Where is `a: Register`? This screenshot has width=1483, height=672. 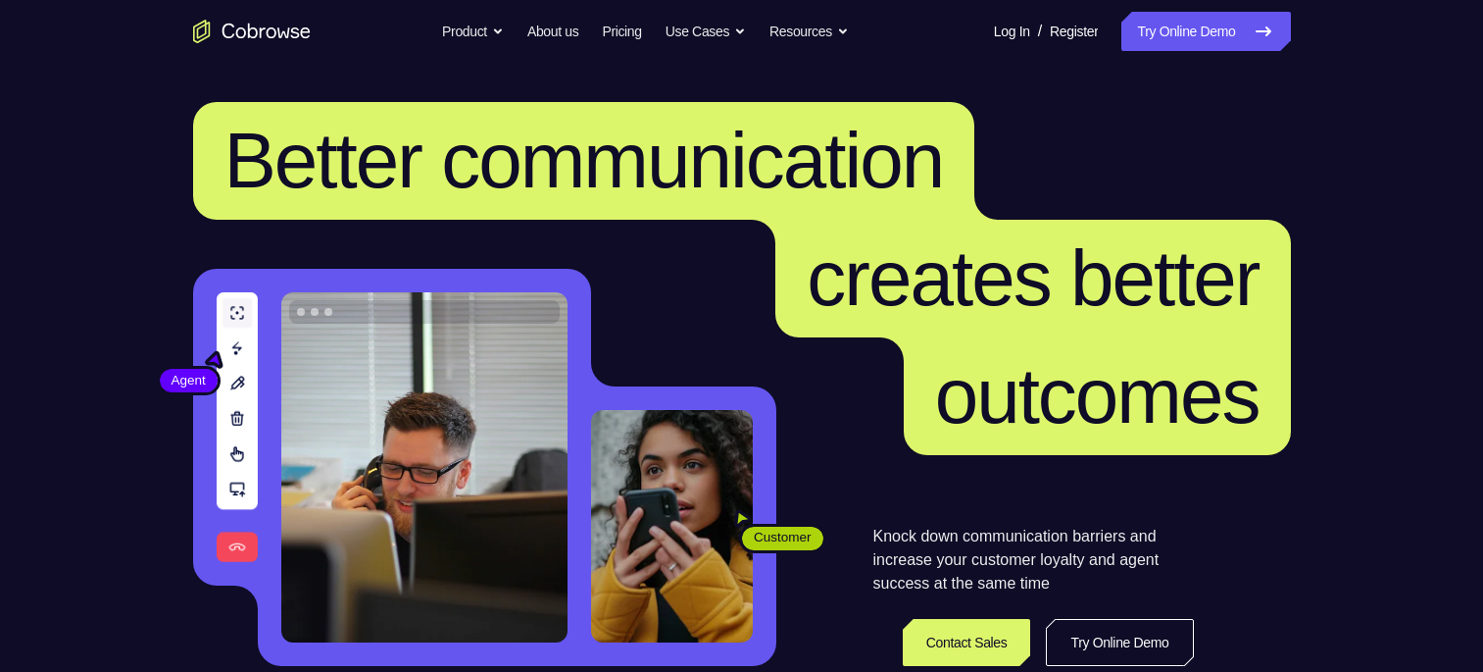
a: Register is located at coordinates (1074, 31).